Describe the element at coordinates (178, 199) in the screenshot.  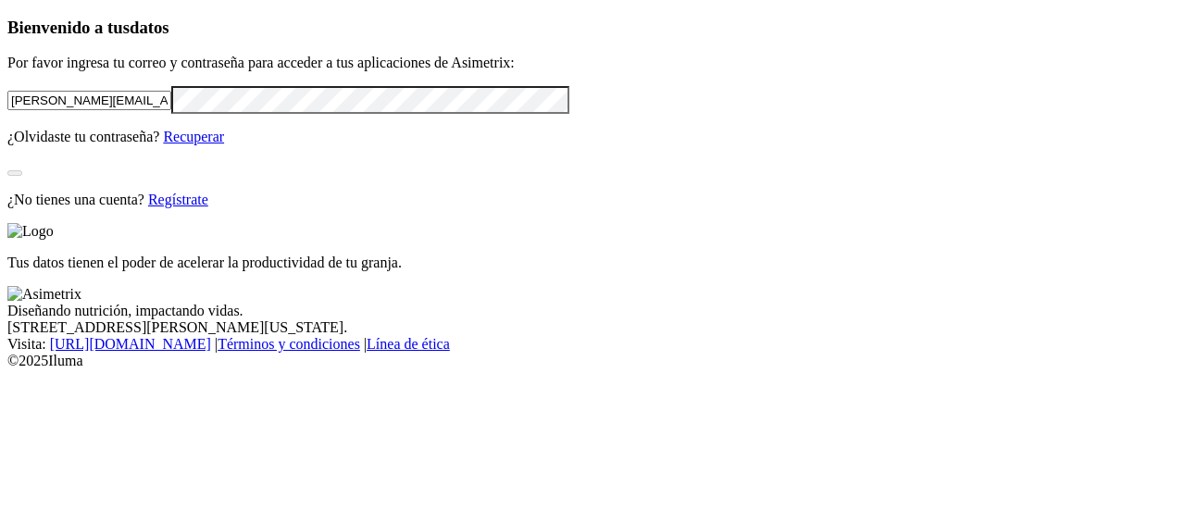
I see `a: Regístrate` at that location.